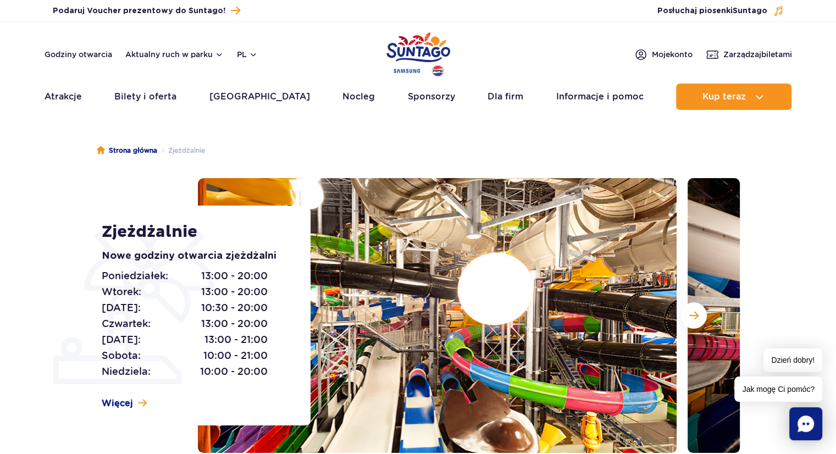  Describe the element at coordinates (720, 11) in the screenshot. I see `button: Posłuchaj piosenkiSuntago` at that location.